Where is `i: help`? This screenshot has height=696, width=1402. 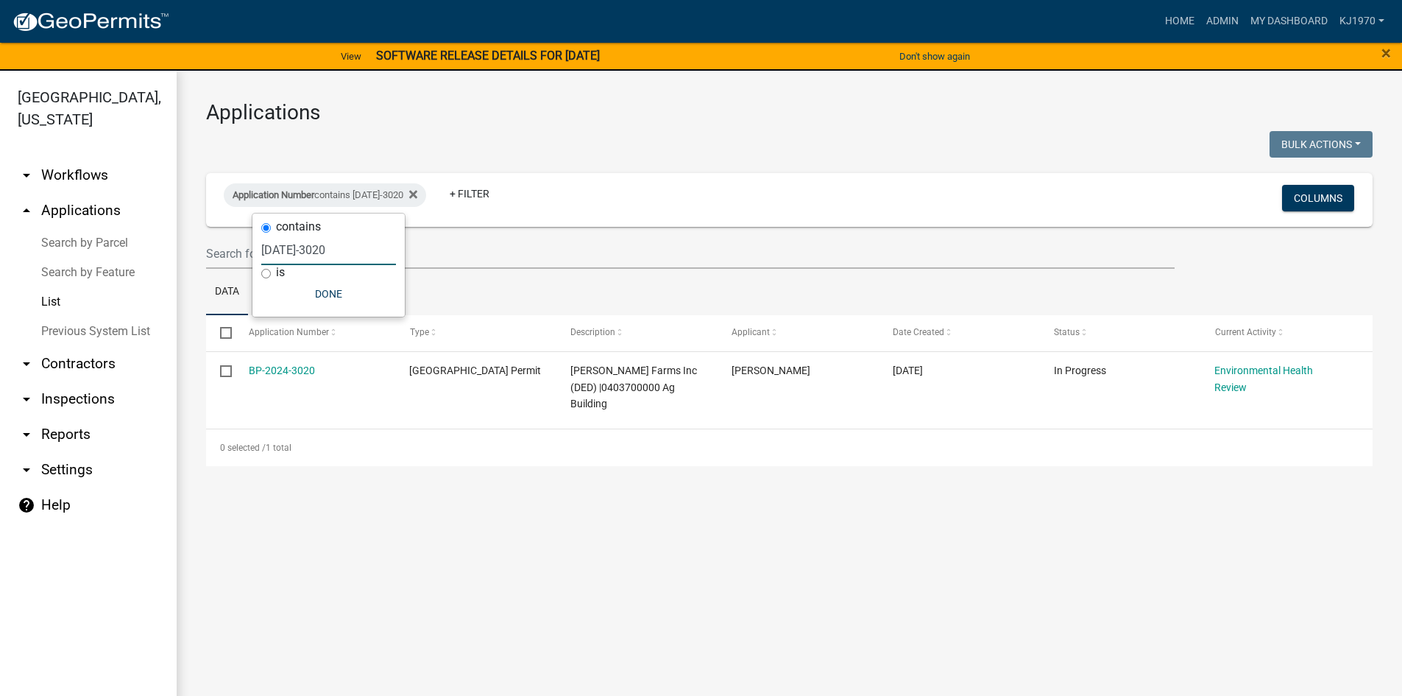 i: help is located at coordinates (26, 505).